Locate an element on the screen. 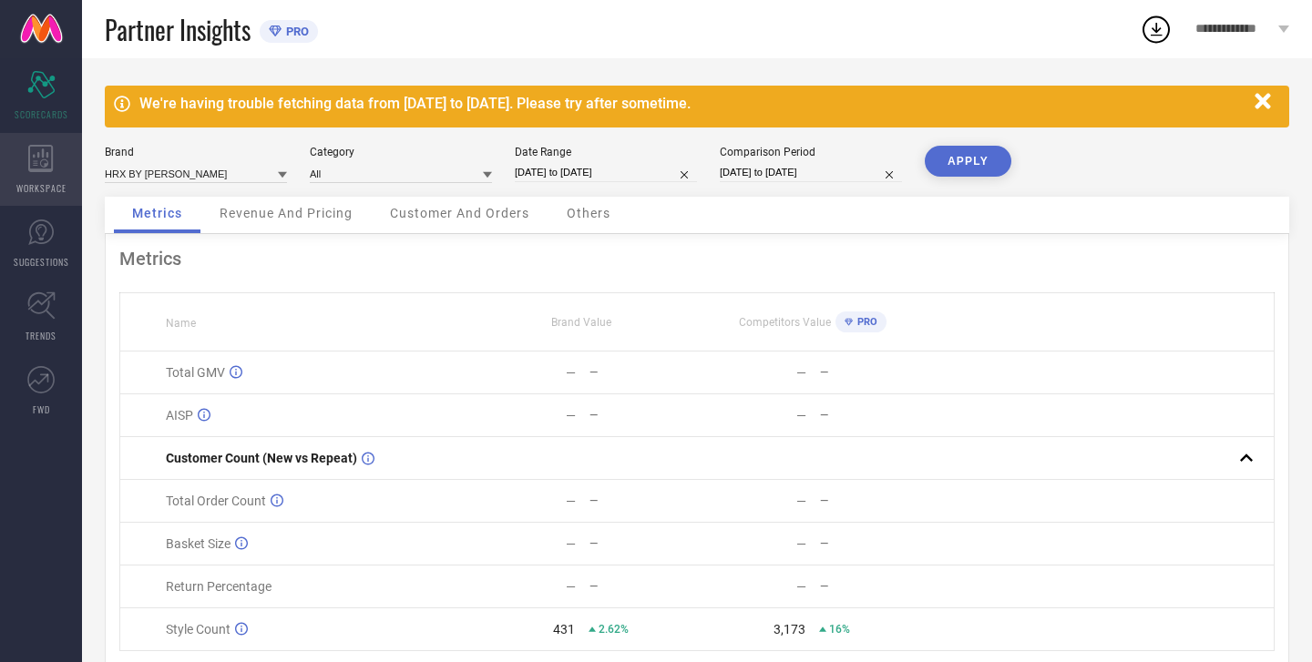  span: FWD is located at coordinates (41, 409).